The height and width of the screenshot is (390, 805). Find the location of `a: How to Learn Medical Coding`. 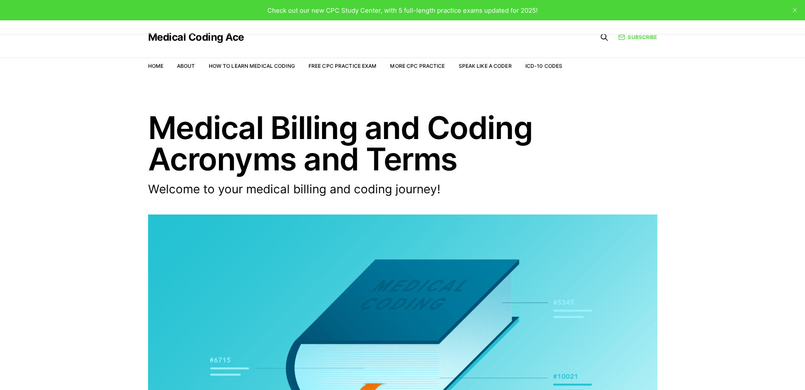

a: How to Learn Medical Coding is located at coordinates (252, 66).